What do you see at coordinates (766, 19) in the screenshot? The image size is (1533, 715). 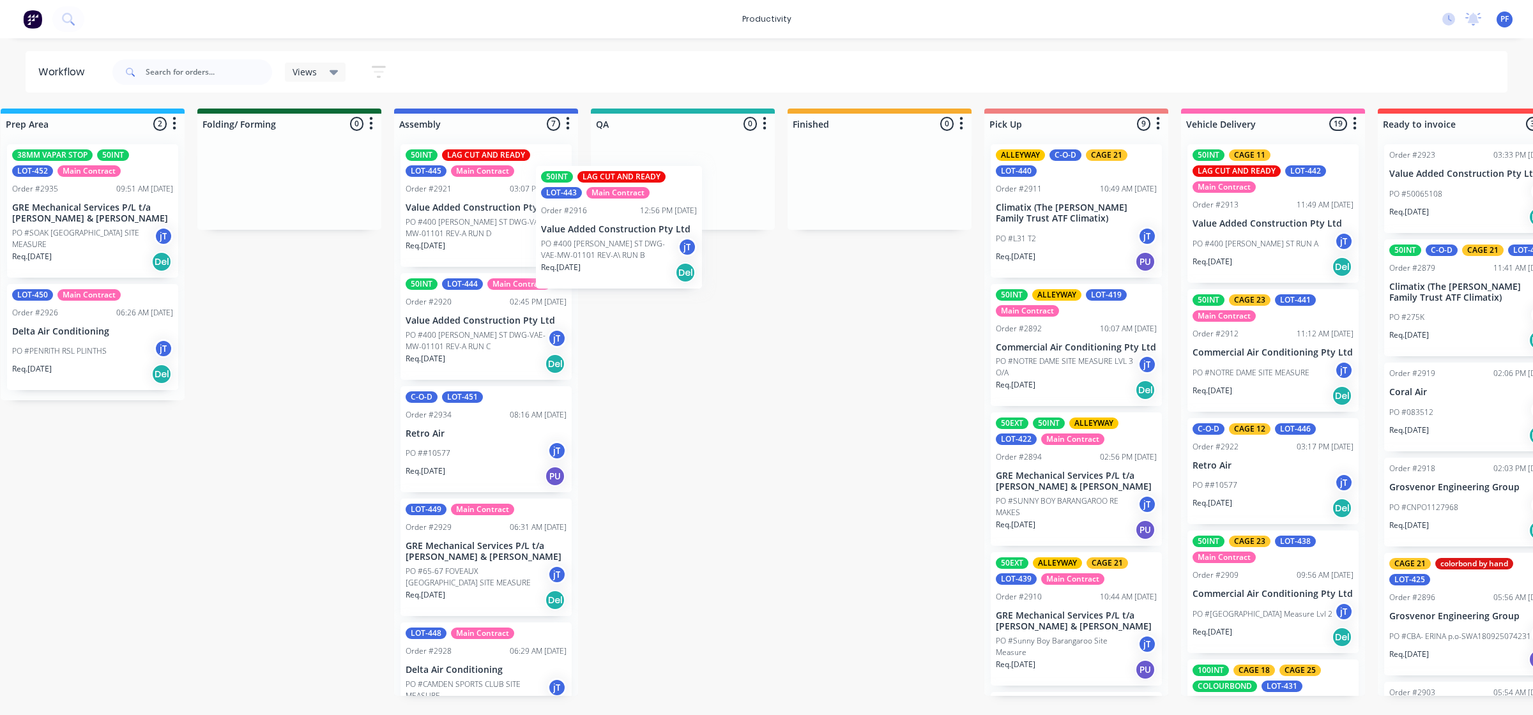 I see `div: productivity` at bounding box center [766, 19].